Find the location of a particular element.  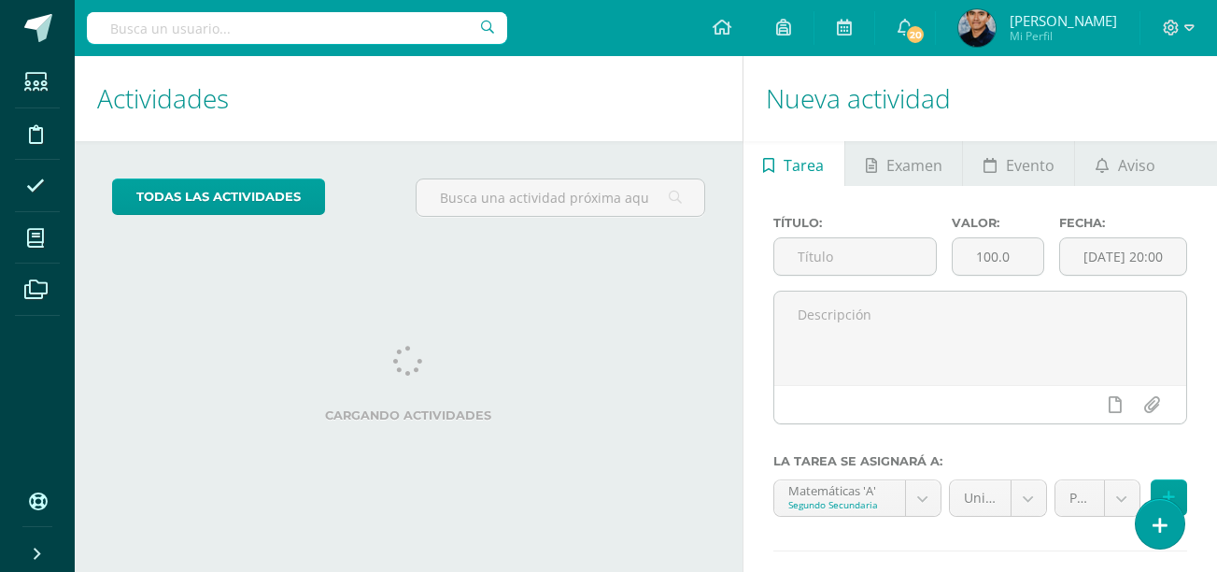

label: Título: is located at coordinates (855, 222).